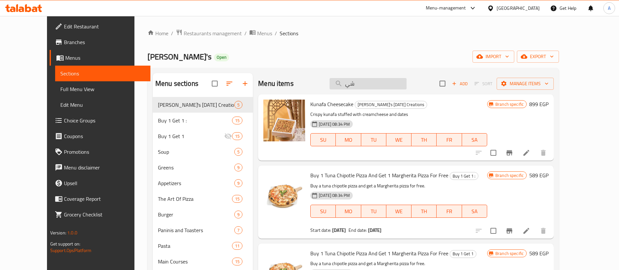  Describe the element at coordinates (196, 230) in the screenshot. I see `div: Paninis and Toasters` at that location.